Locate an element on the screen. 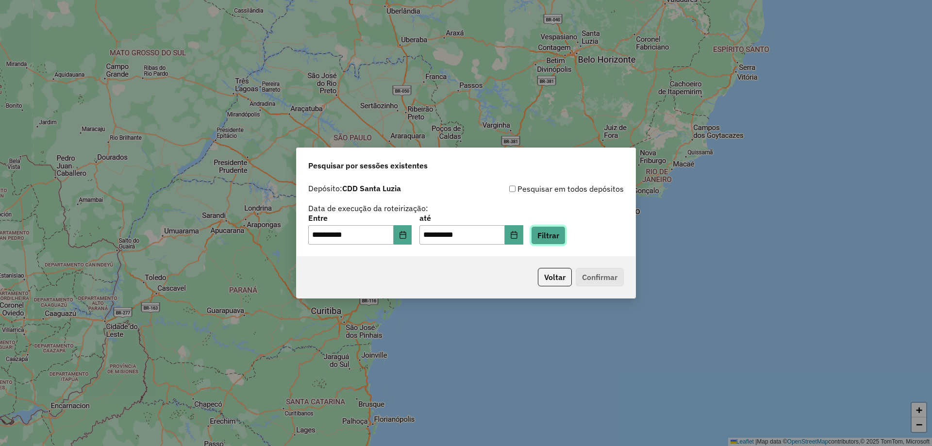 The width and height of the screenshot is (932, 446). strong: CDD Santa Luzia is located at coordinates (371, 188).